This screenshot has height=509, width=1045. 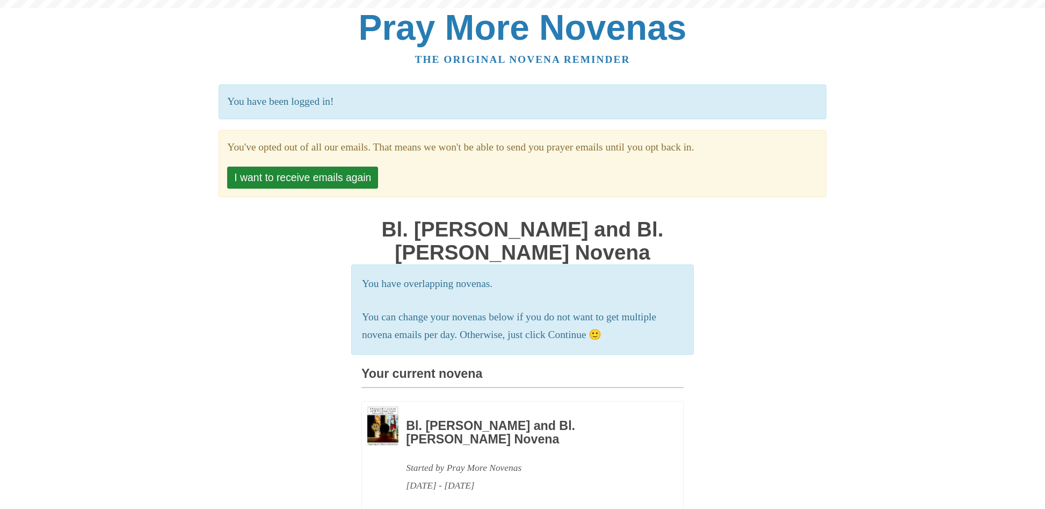 I want to click on button: I want to receive emails again, so click(x=302, y=177).